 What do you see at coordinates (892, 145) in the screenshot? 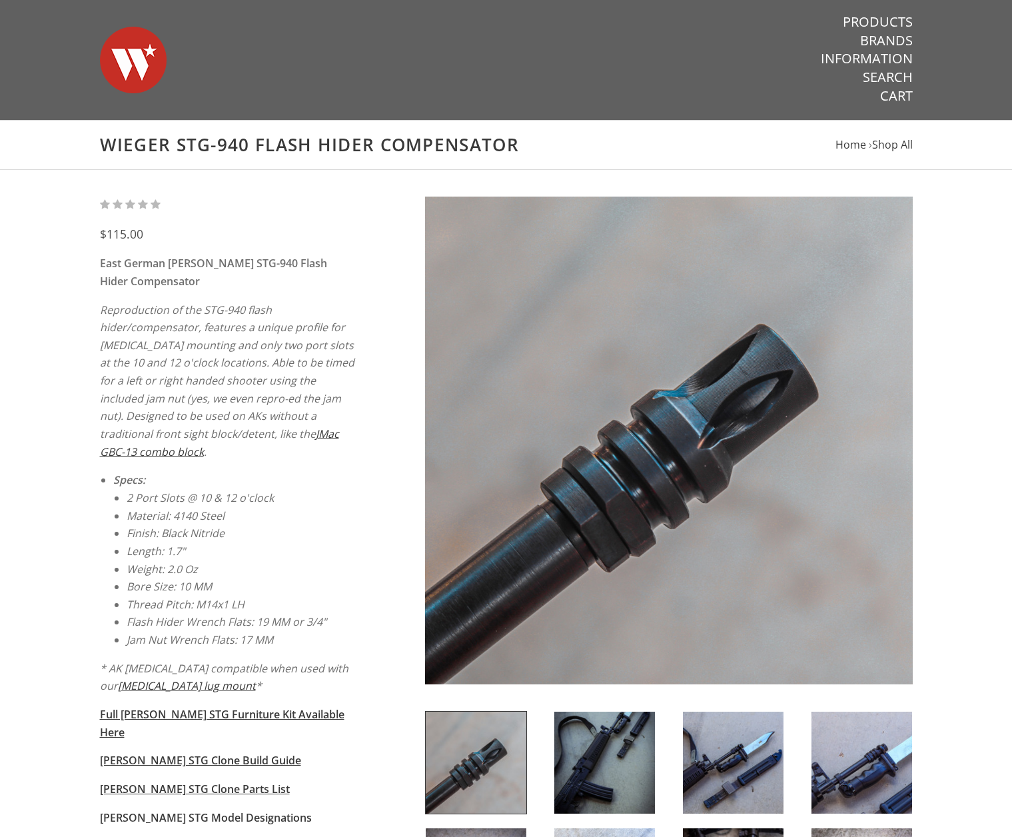
I see `span: Shop All` at bounding box center [892, 145].